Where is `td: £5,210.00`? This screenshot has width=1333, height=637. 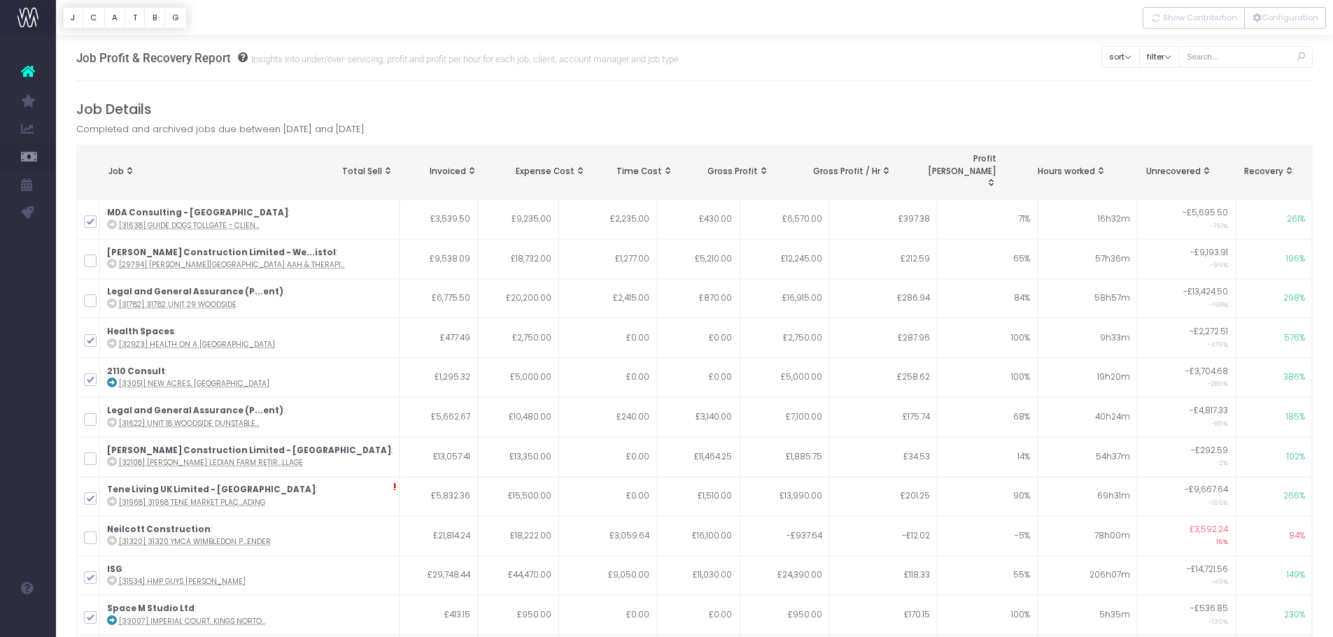 td: £5,210.00 is located at coordinates (698, 259).